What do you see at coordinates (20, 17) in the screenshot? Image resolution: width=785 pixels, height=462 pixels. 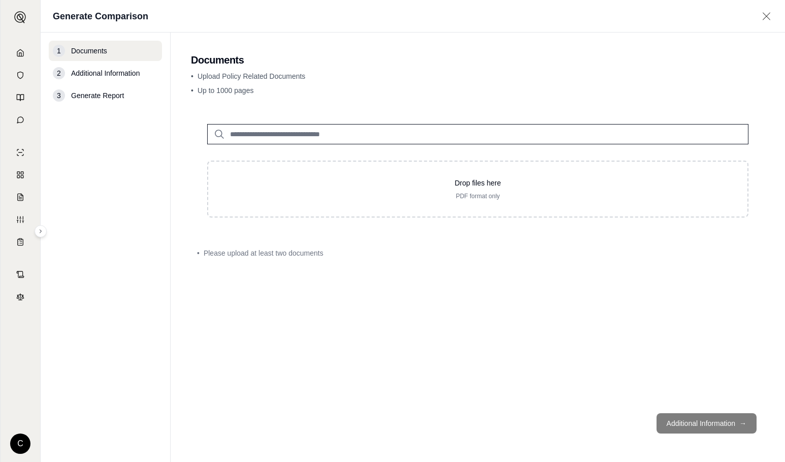 I see `img: Expand sidebar` at bounding box center [20, 17].